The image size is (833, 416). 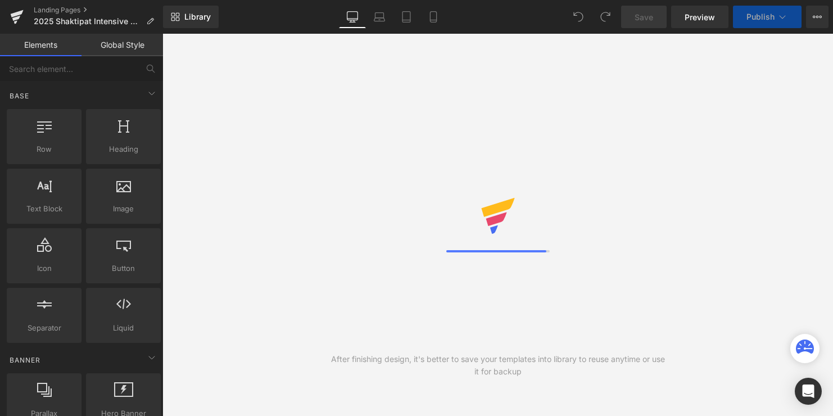 I want to click on button: Undo, so click(x=579, y=17).